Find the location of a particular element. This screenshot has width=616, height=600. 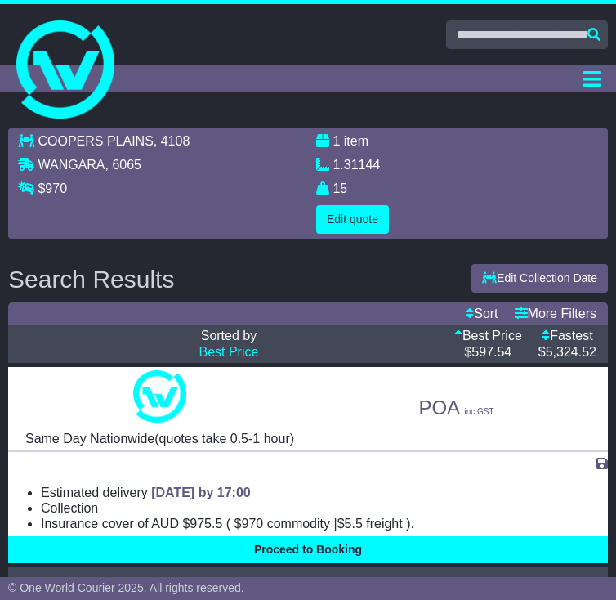

span: 5.5 is located at coordinates (354, 523).